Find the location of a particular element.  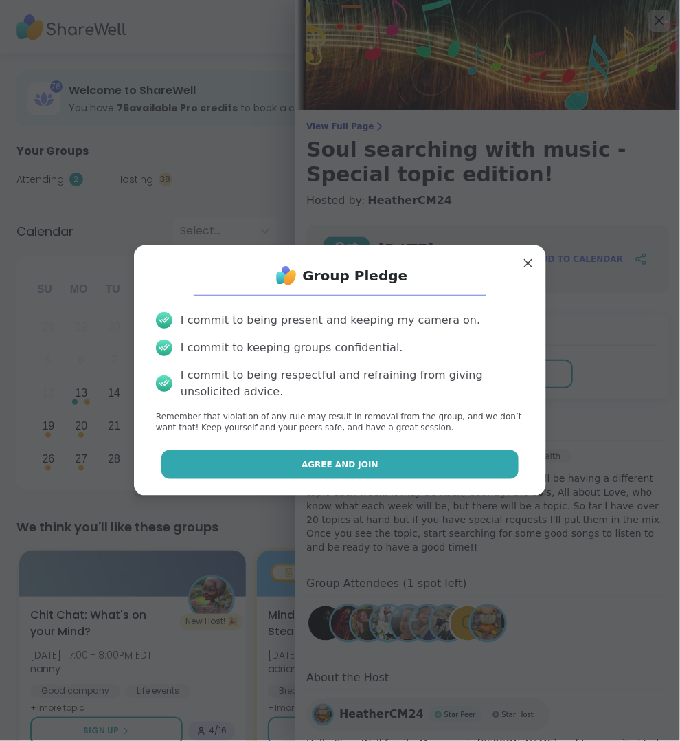

button: Agree and Join is located at coordinates (340, 465).